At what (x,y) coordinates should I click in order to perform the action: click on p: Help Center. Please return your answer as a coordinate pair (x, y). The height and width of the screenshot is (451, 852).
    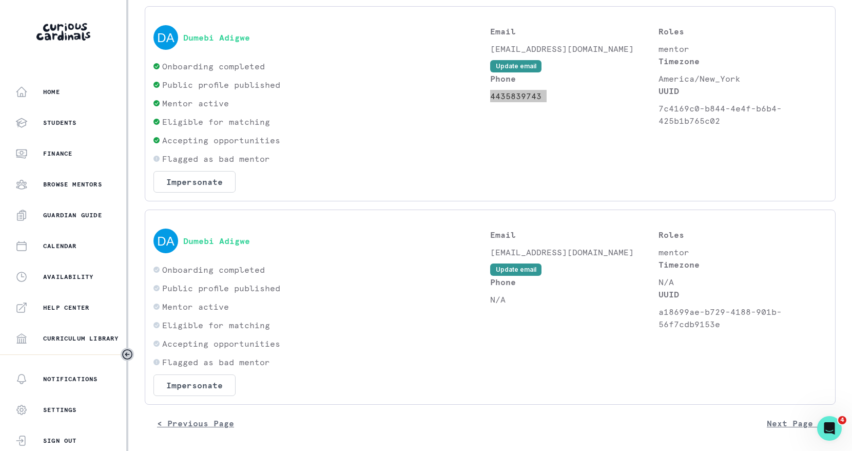
    Looking at the image, I should click on (66, 307).